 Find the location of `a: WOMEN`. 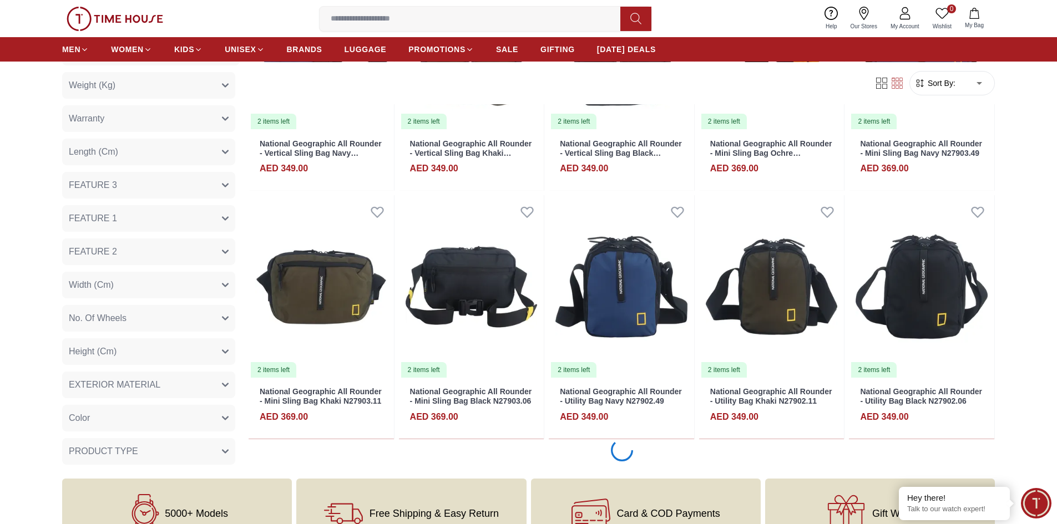

a: WOMEN is located at coordinates (132, 49).